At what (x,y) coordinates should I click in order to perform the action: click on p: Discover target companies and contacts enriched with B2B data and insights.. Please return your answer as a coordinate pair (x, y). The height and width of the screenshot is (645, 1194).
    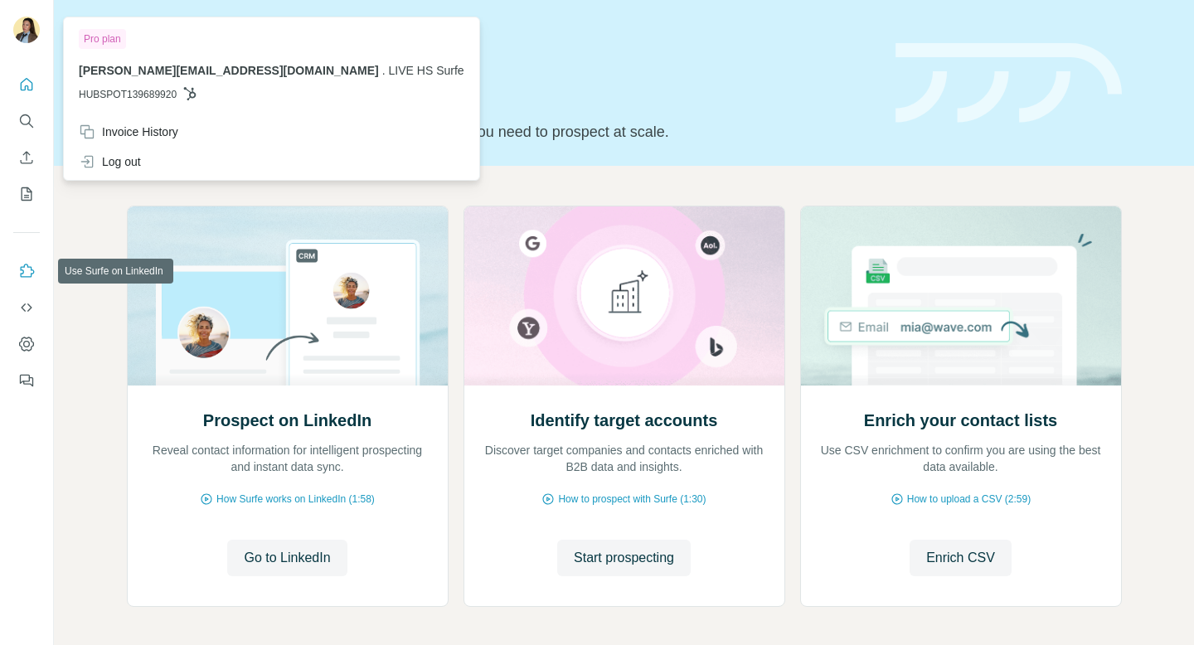
    Looking at the image, I should click on (624, 459).